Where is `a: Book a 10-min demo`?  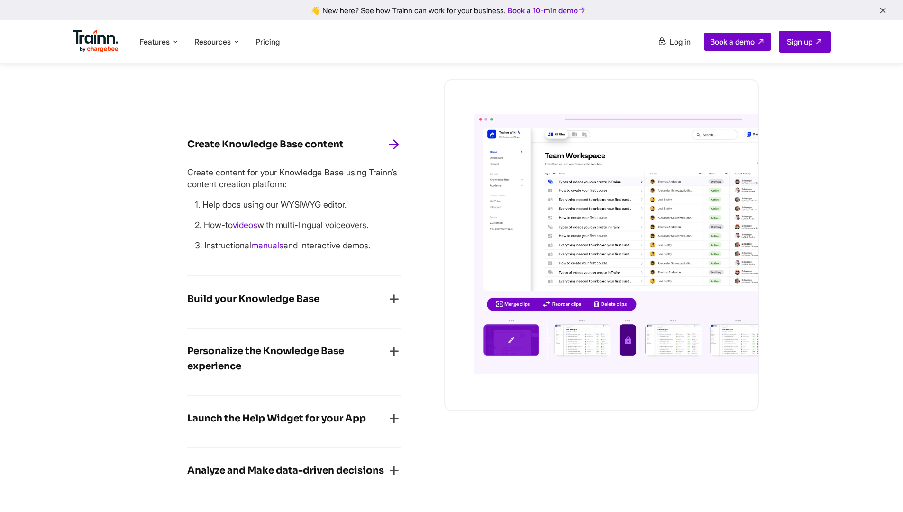 a: Book a 10-min demo is located at coordinates (547, 10).